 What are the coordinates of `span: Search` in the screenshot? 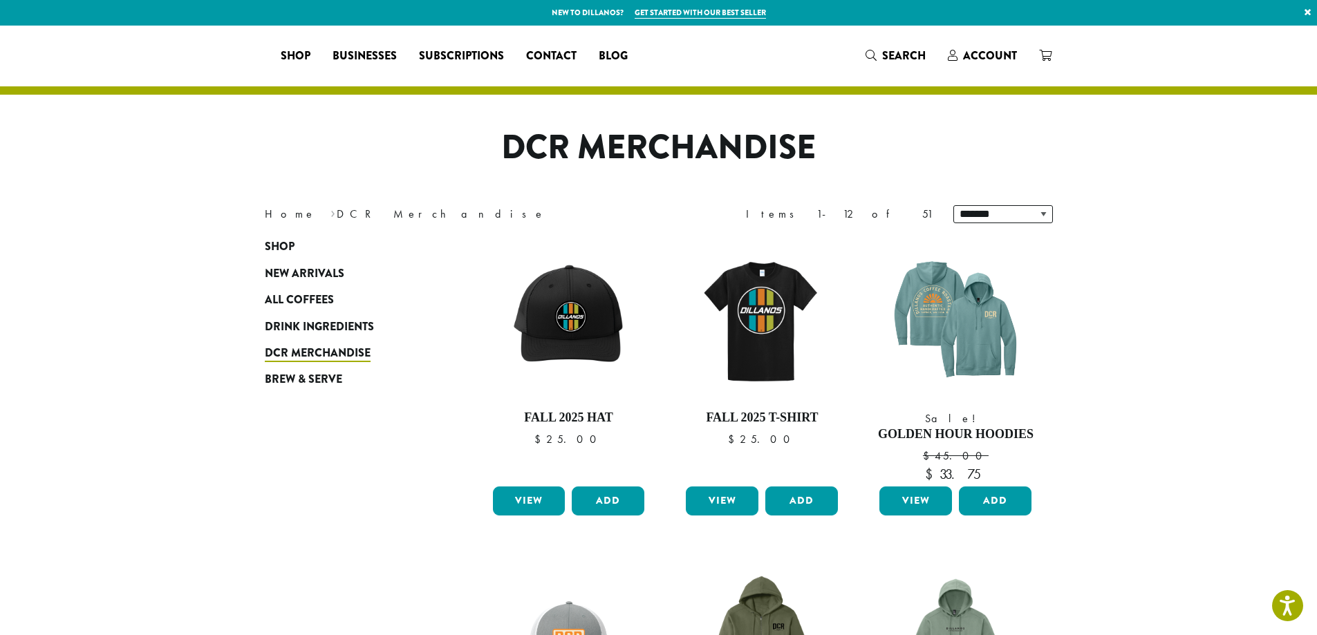 It's located at (903, 55).